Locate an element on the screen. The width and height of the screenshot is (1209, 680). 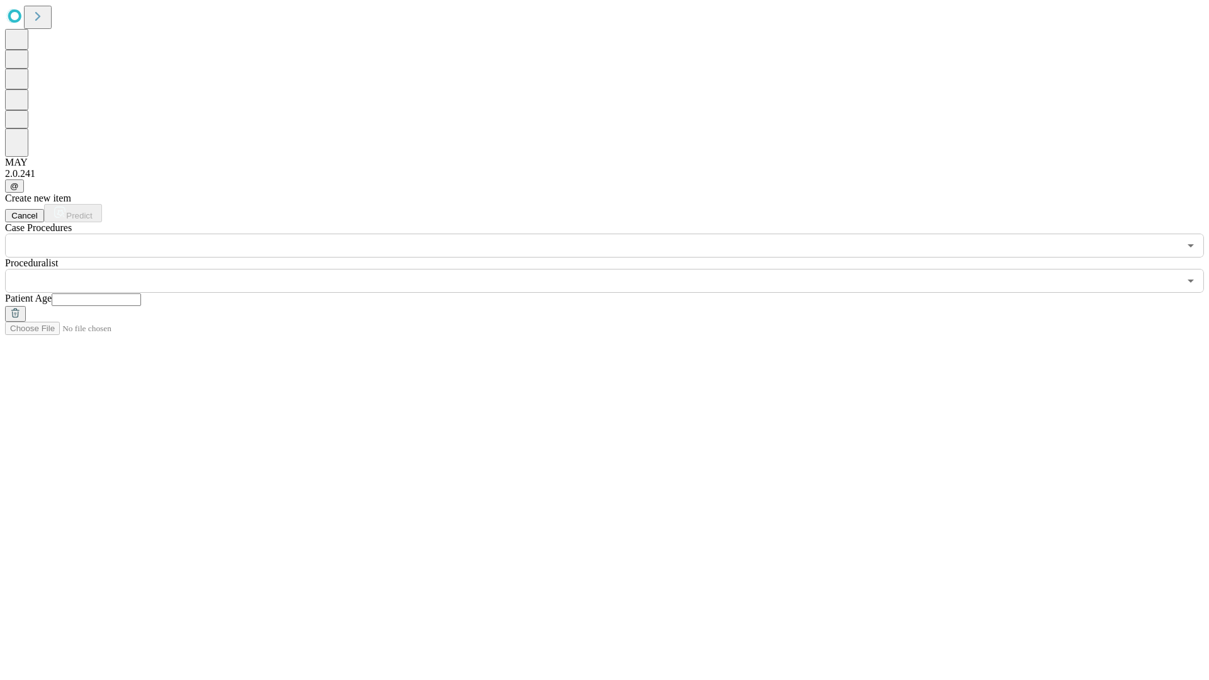
div: MAY is located at coordinates (605, 163).